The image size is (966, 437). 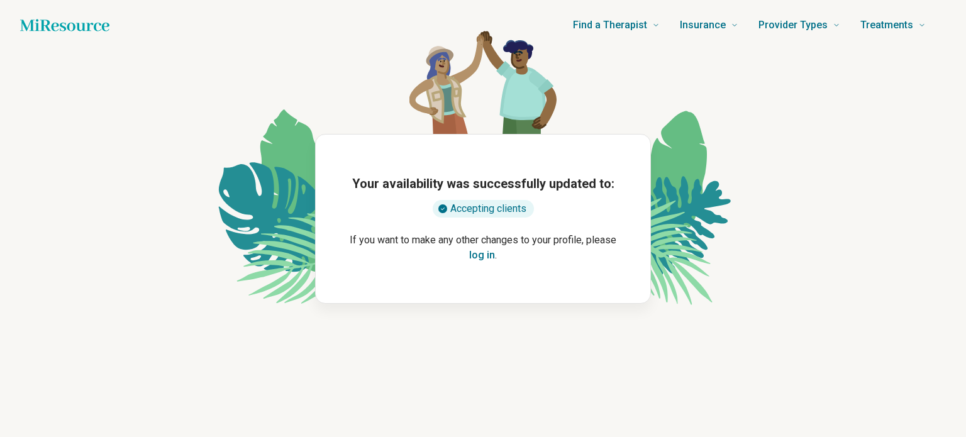 What do you see at coordinates (702, 25) in the screenshot?
I see `span: Insurance` at bounding box center [702, 25].